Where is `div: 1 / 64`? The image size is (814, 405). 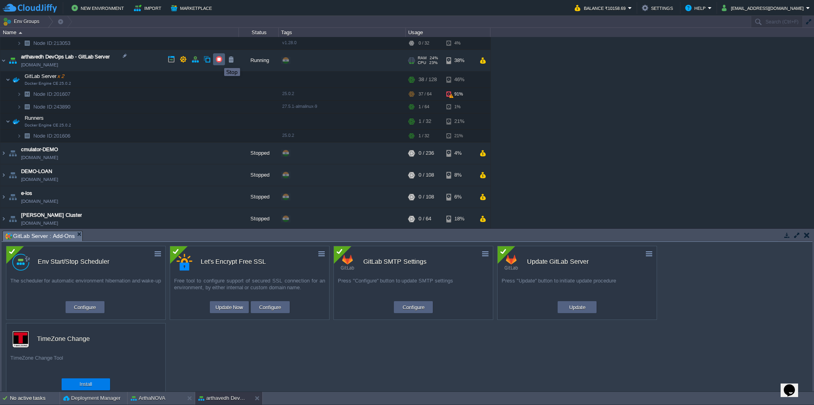 div: 1 / 64 is located at coordinates (424, 107).